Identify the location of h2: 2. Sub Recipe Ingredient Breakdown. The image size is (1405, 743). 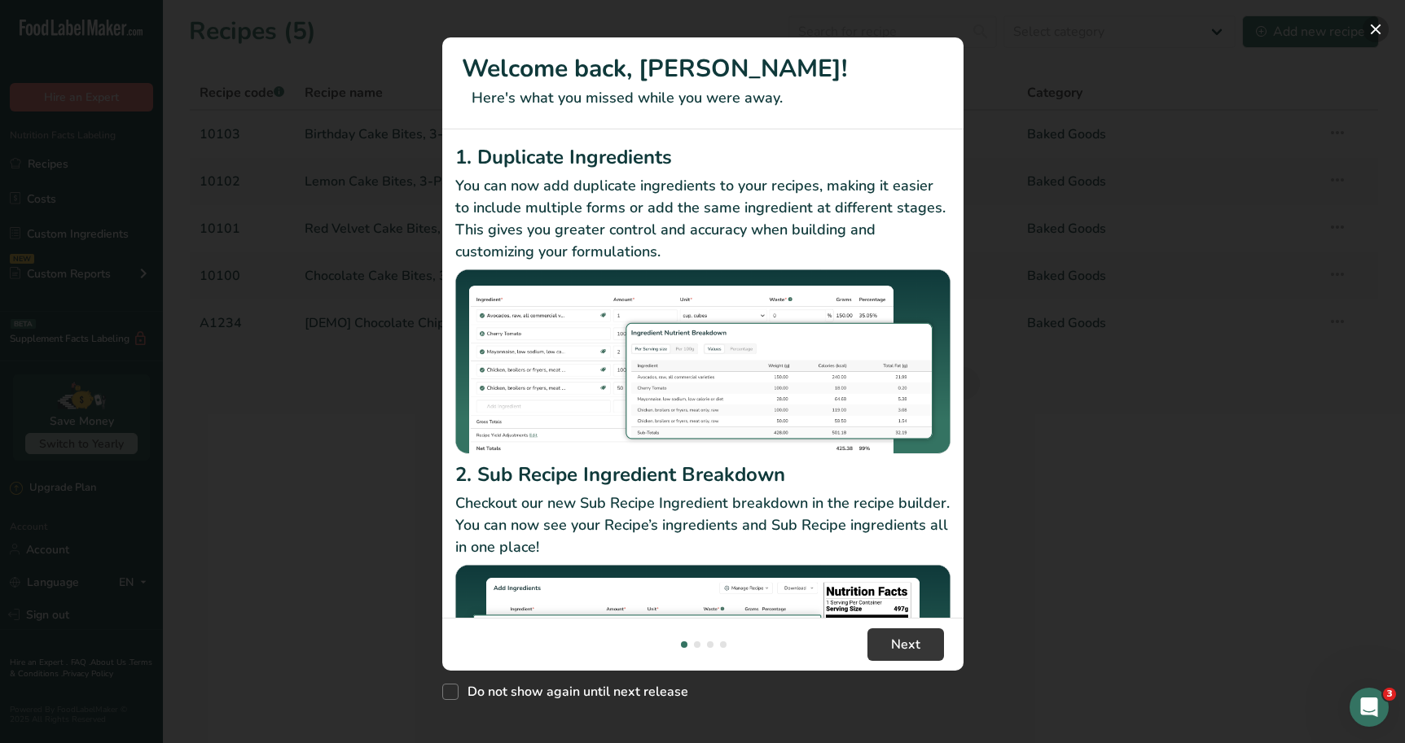
(703, 475).